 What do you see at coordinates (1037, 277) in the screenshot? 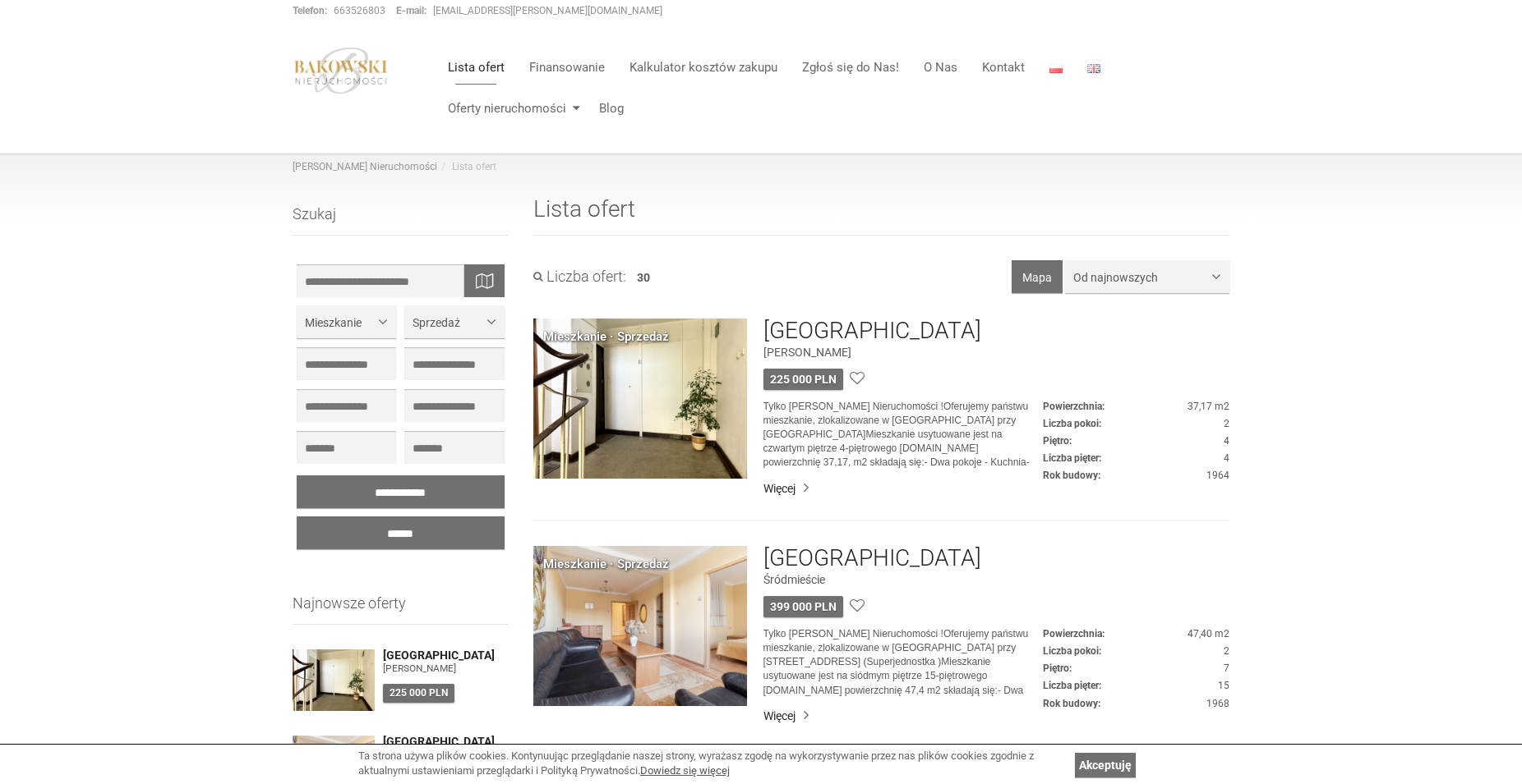
I see `button: Mapa` at bounding box center [1037, 277].